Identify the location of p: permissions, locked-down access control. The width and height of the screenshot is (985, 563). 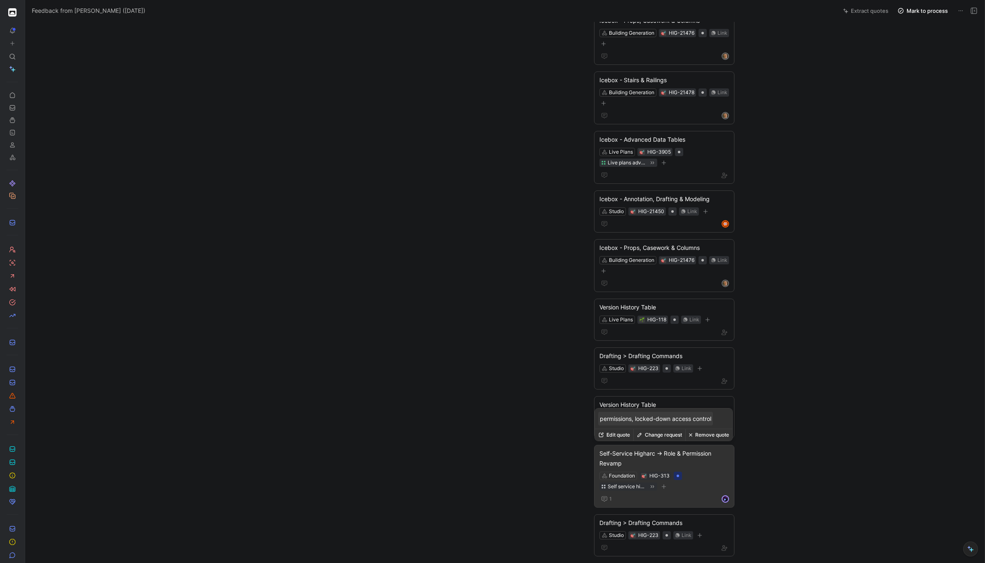
(656, 418).